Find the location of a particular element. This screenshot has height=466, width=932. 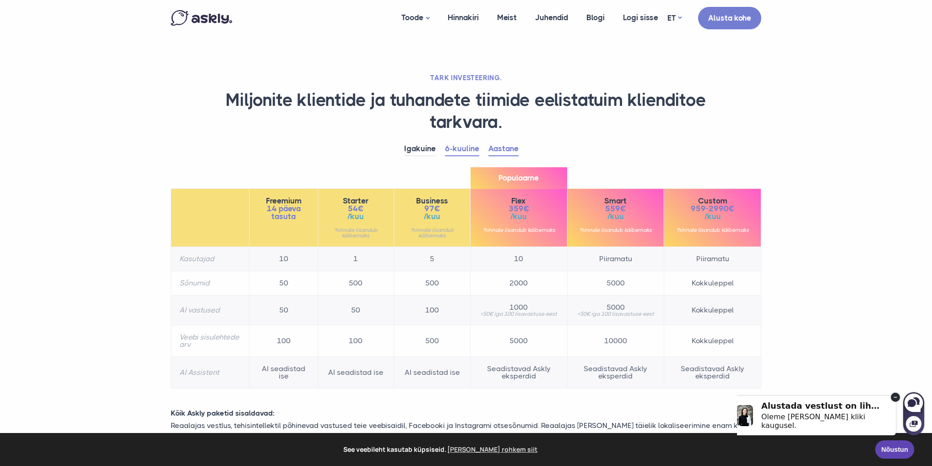

a: learn more about cookies is located at coordinates (493, 449).